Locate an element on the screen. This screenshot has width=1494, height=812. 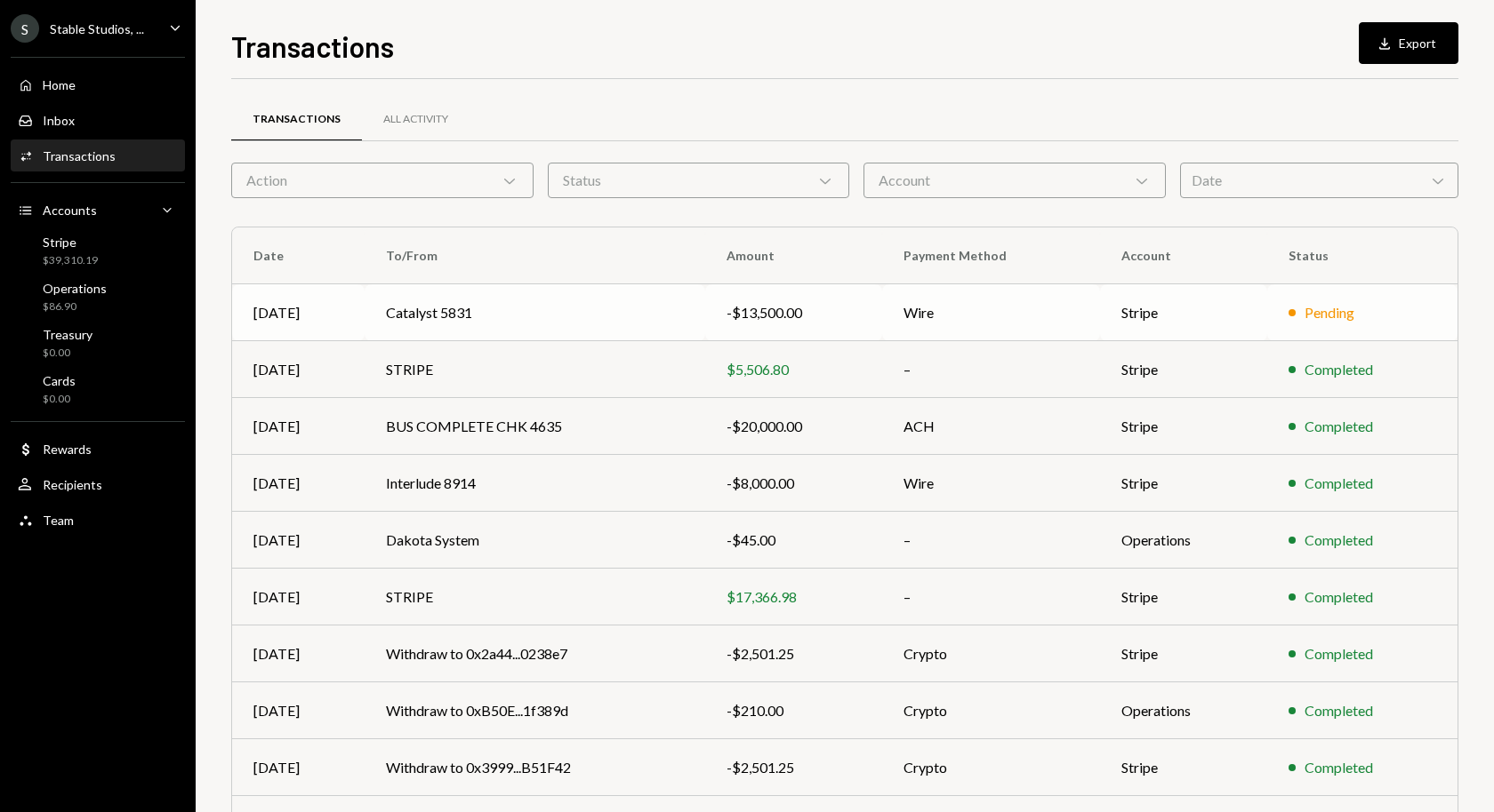
a: Operations$86.90 is located at coordinates (98, 297).